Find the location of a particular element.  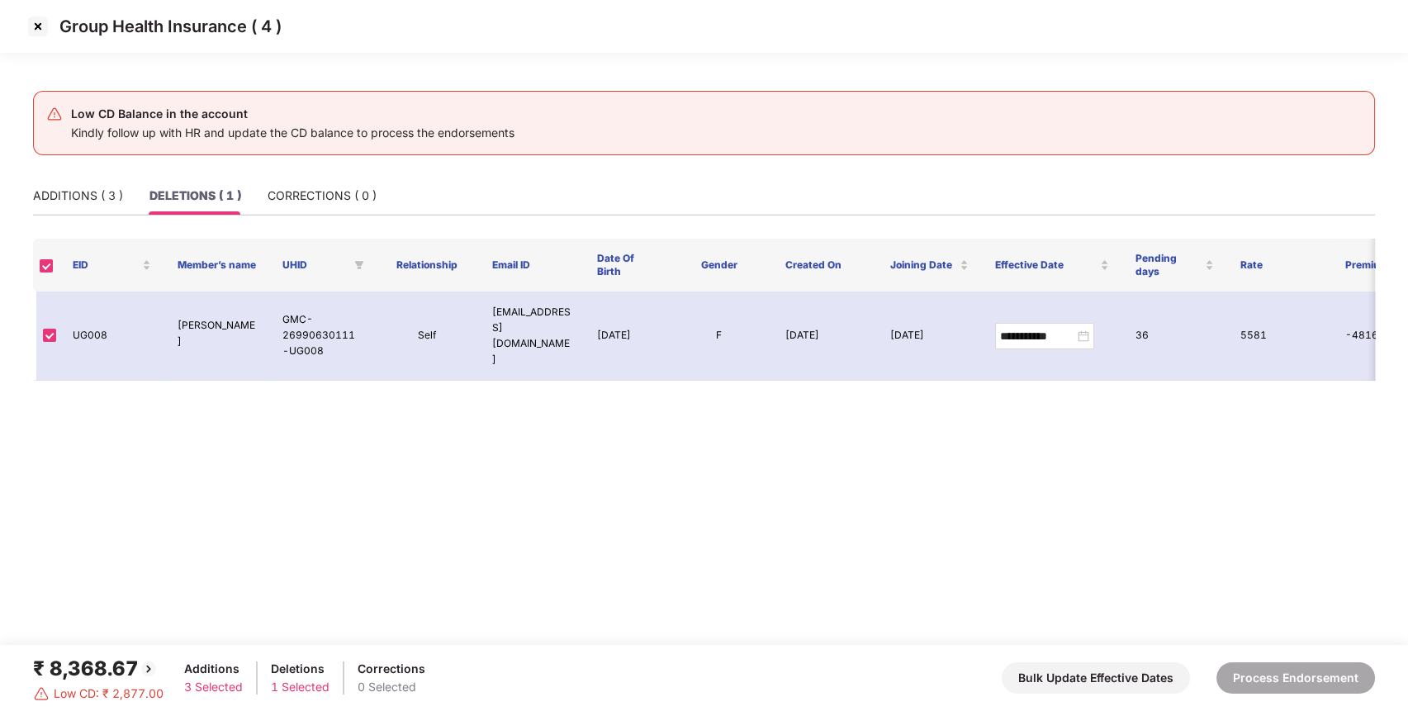

td: 36 is located at coordinates (1174, 336).